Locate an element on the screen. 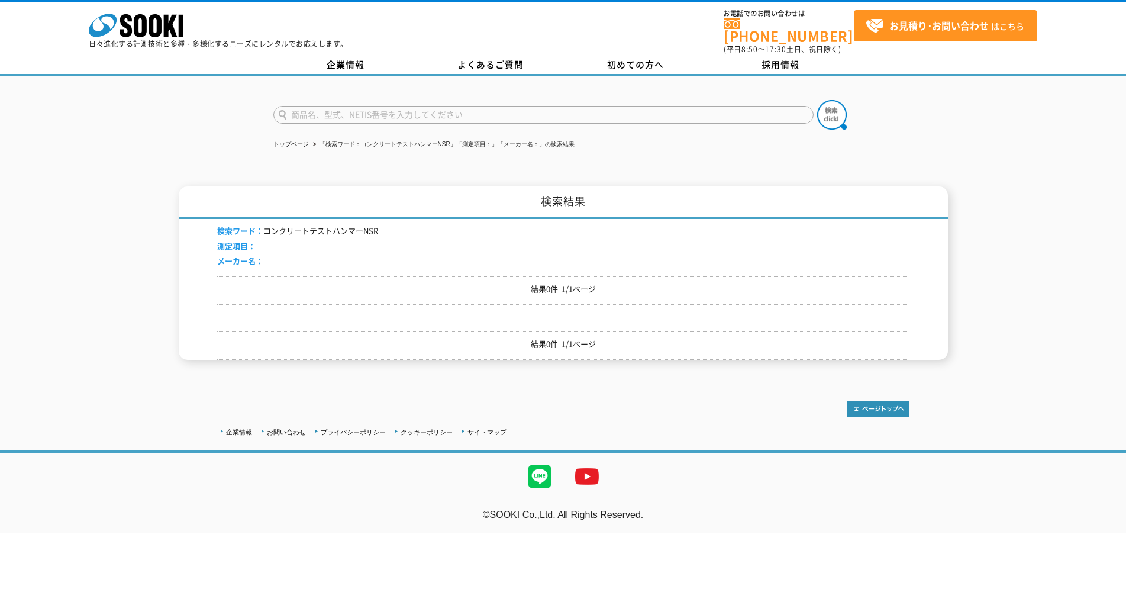  li: コンクリートテストハンマーNSR is located at coordinates (298, 231).